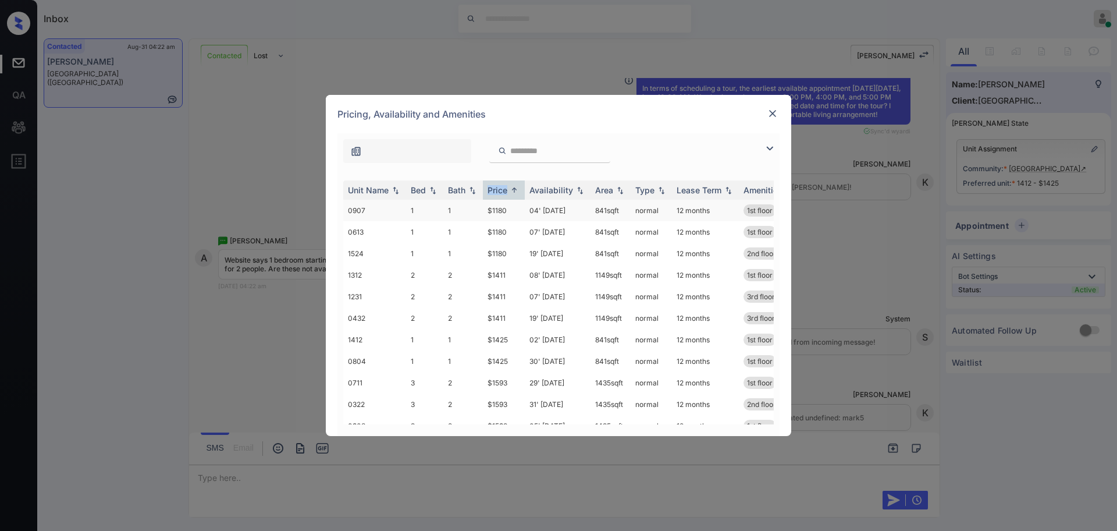 The height and width of the screenshot is (531, 1117). I want to click on div: Bed, so click(418, 190).